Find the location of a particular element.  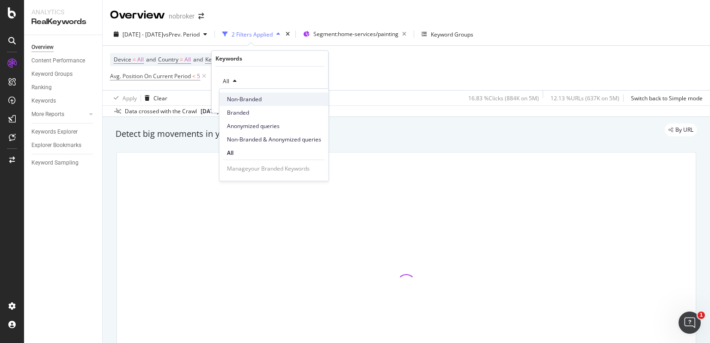

span: 2025 Aug. 4th is located at coordinates (209, 111).